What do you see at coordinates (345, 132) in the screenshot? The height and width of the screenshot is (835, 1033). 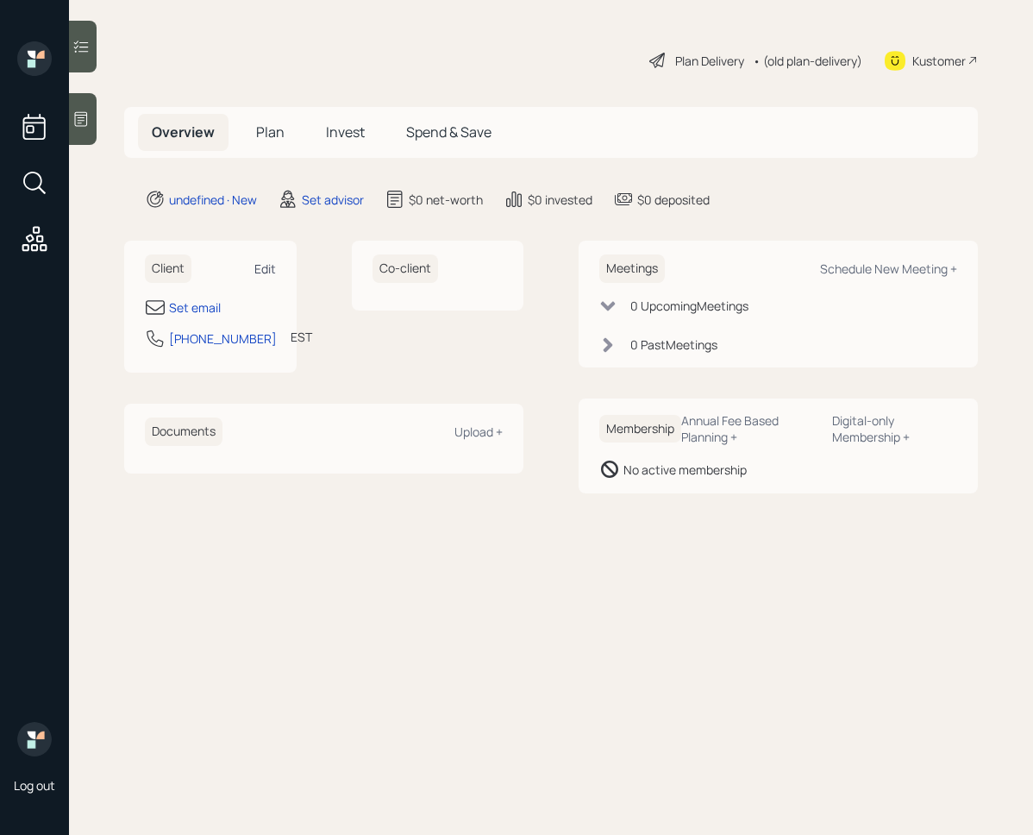 I see `span: Invest` at bounding box center [345, 132].